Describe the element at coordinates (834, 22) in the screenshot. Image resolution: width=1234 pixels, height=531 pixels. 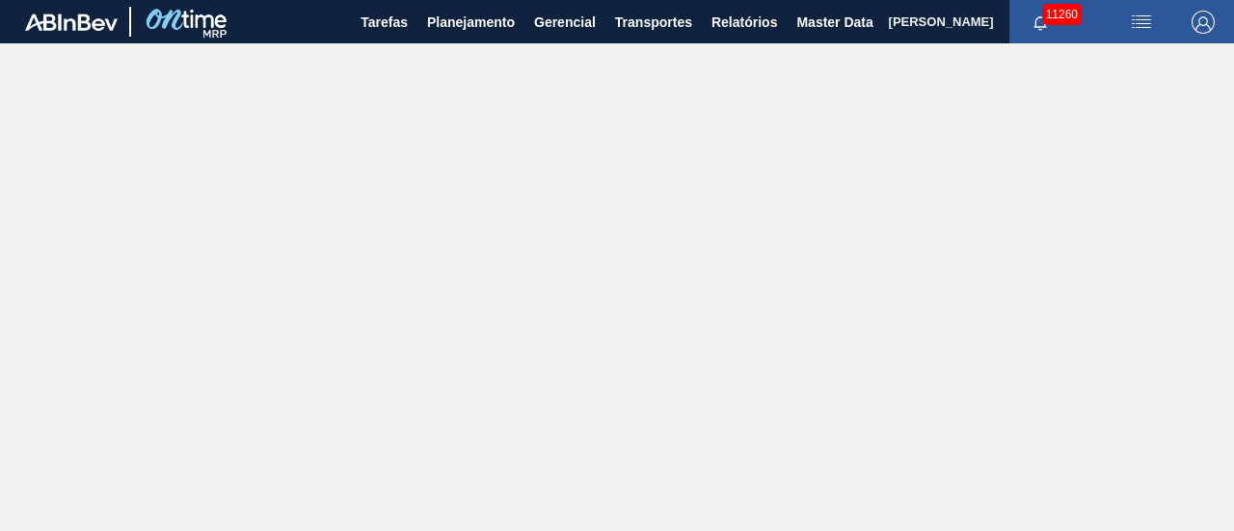
I see `span: Master Data` at that location.